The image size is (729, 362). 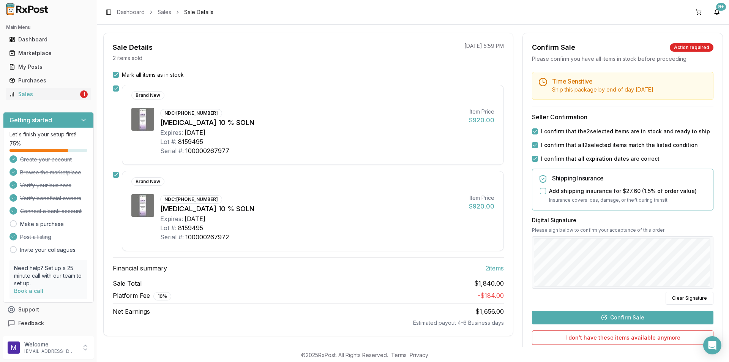 I want to click on button: Marketplace, so click(x=48, y=53).